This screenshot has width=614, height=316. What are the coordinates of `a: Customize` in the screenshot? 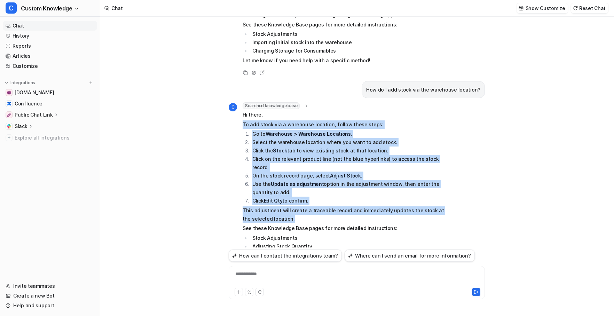 It's located at (50, 66).